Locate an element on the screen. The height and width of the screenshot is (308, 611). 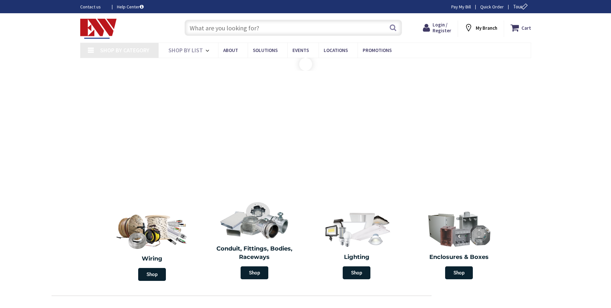
span: Events is located at coordinates (301, 50).